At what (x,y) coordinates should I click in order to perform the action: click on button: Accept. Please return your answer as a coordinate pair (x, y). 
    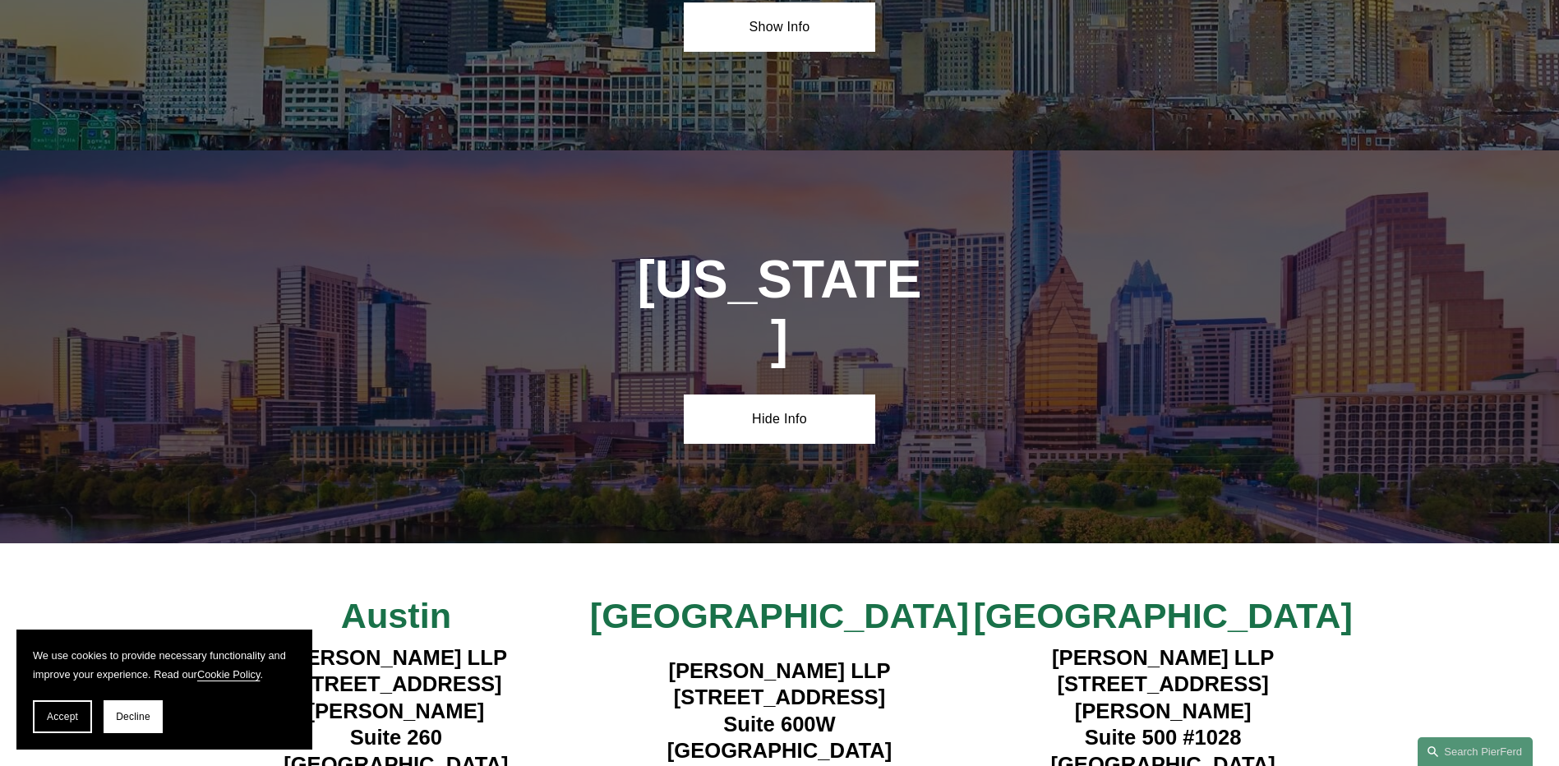
    Looking at the image, I should click on (62, 716).